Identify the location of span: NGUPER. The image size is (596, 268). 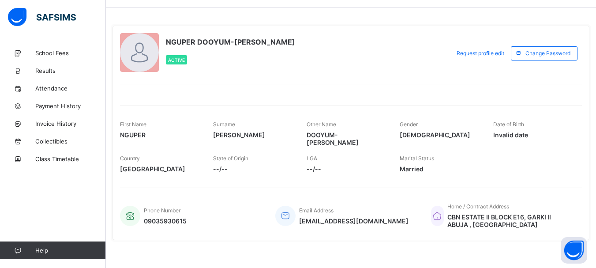
(160, 134).